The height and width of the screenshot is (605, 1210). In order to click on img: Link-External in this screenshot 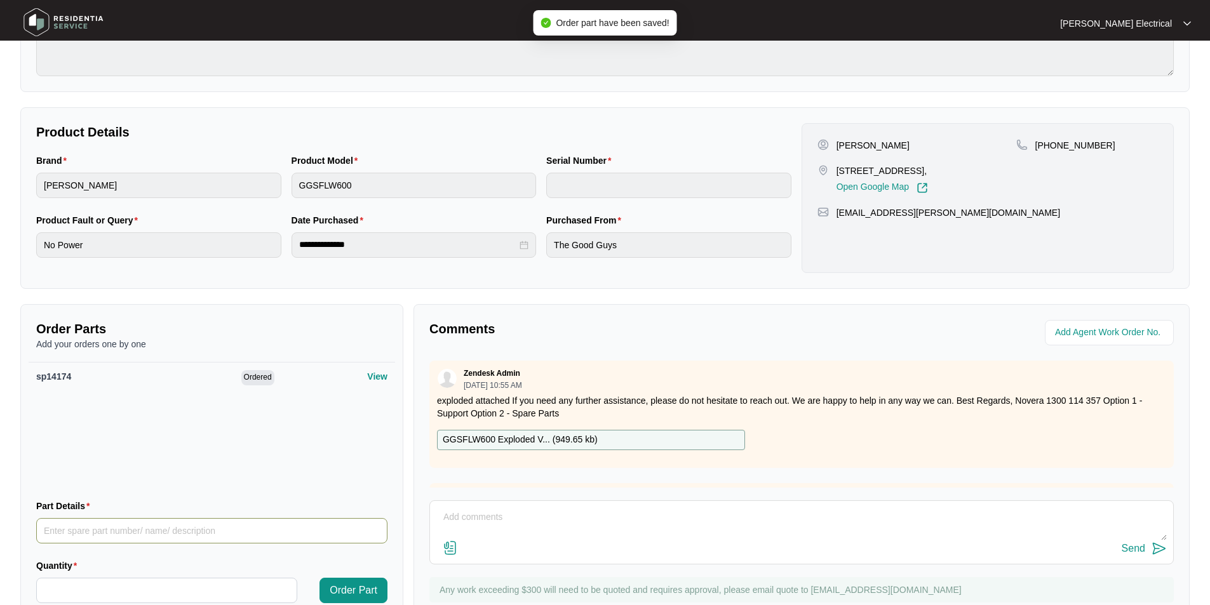, I will do `click(922, 188)`.